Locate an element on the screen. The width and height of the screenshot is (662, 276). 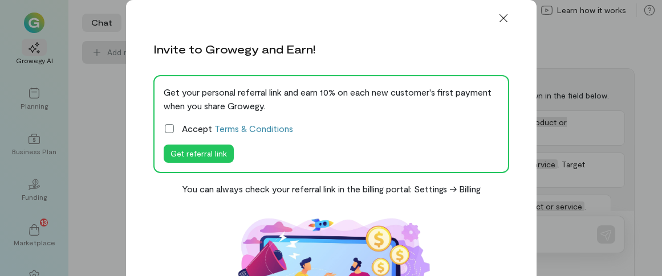
div: Get your personal referral link and earn 10% on each new customer's first payment when you share ... is located at coordinates (331, 99).